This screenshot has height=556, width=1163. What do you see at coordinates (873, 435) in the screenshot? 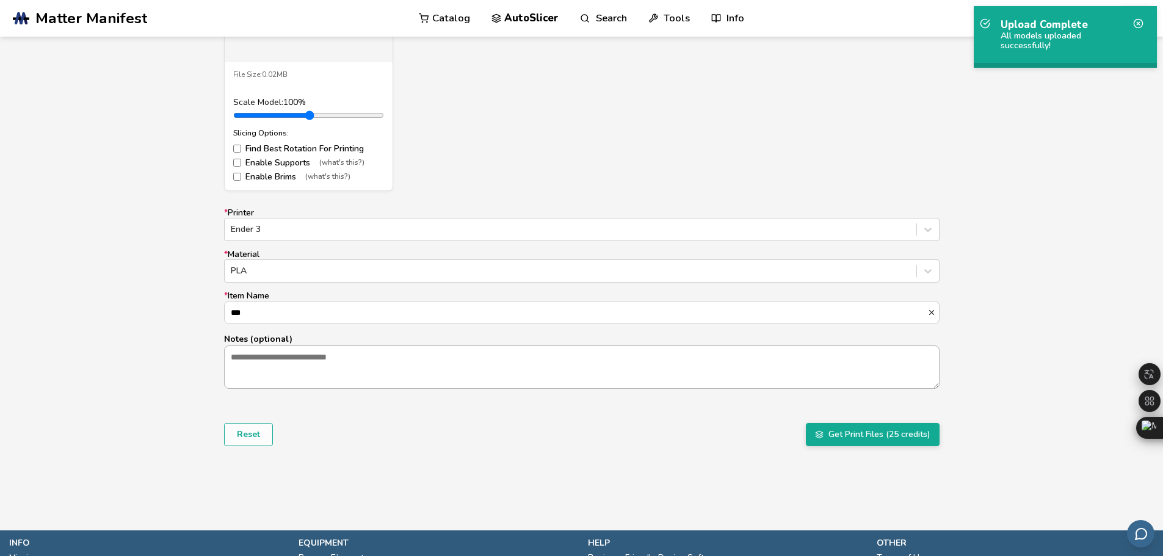
I see `button: Get Print Files (25 credits)` at bounding box center [873, 435].